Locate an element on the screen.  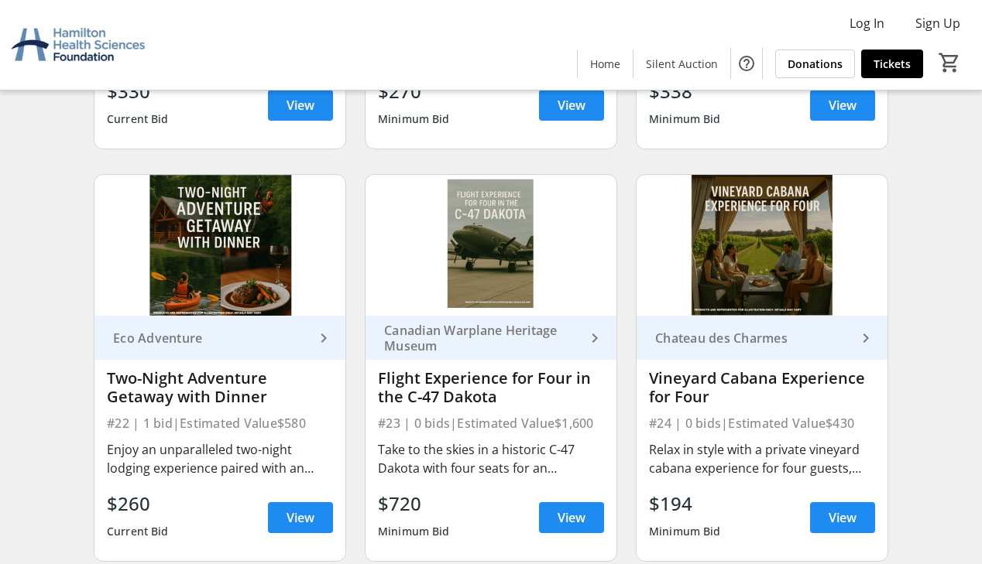
button: Cart is located at coordinates (949, 63).